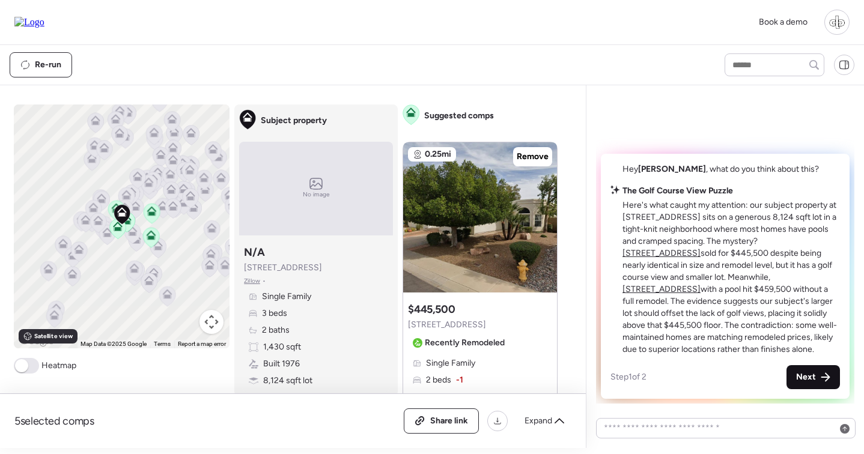 This screenshot has height=454, width=864. Describe the element at coordinates (316, 195) in the screenshot. I see `span: No image` at that location.